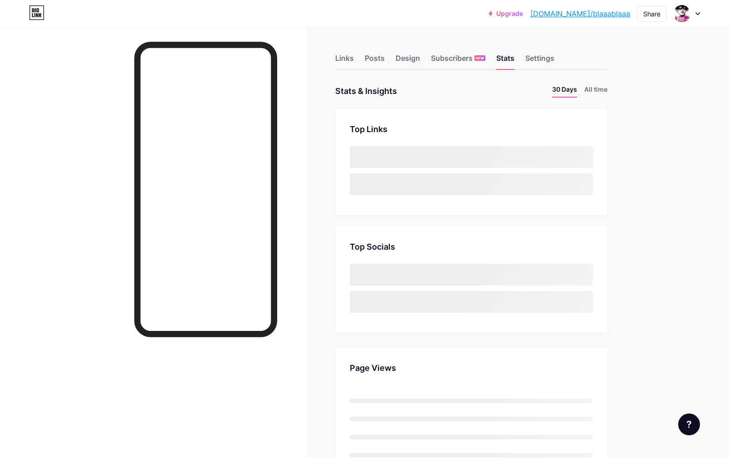 Image resolution: width=729 pixels, height=458 pixels. Describe the element at coordinates (375, 61) in the screenshot. I see `div: Posts` at that location.